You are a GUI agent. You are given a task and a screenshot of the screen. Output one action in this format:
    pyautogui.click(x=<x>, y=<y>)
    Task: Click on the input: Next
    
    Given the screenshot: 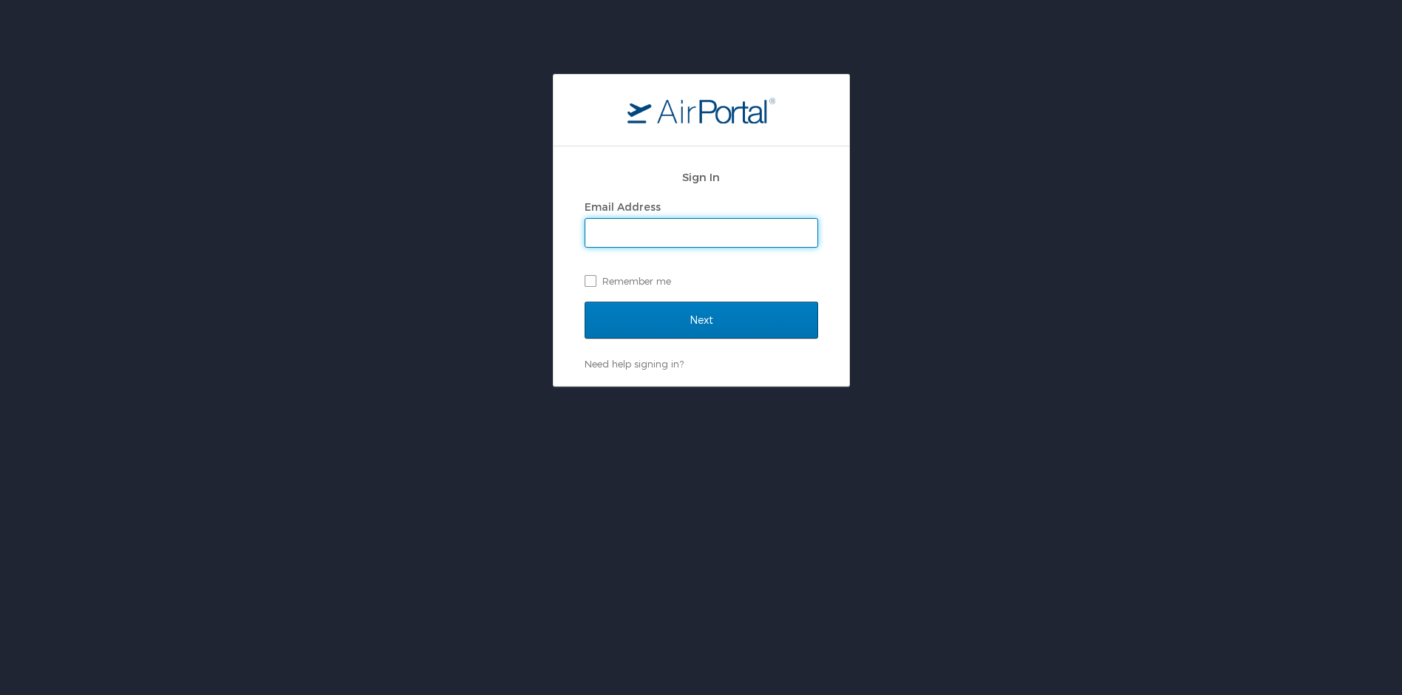 What is the action you would take?
    pyautogui.click(x=701, y=320)
    